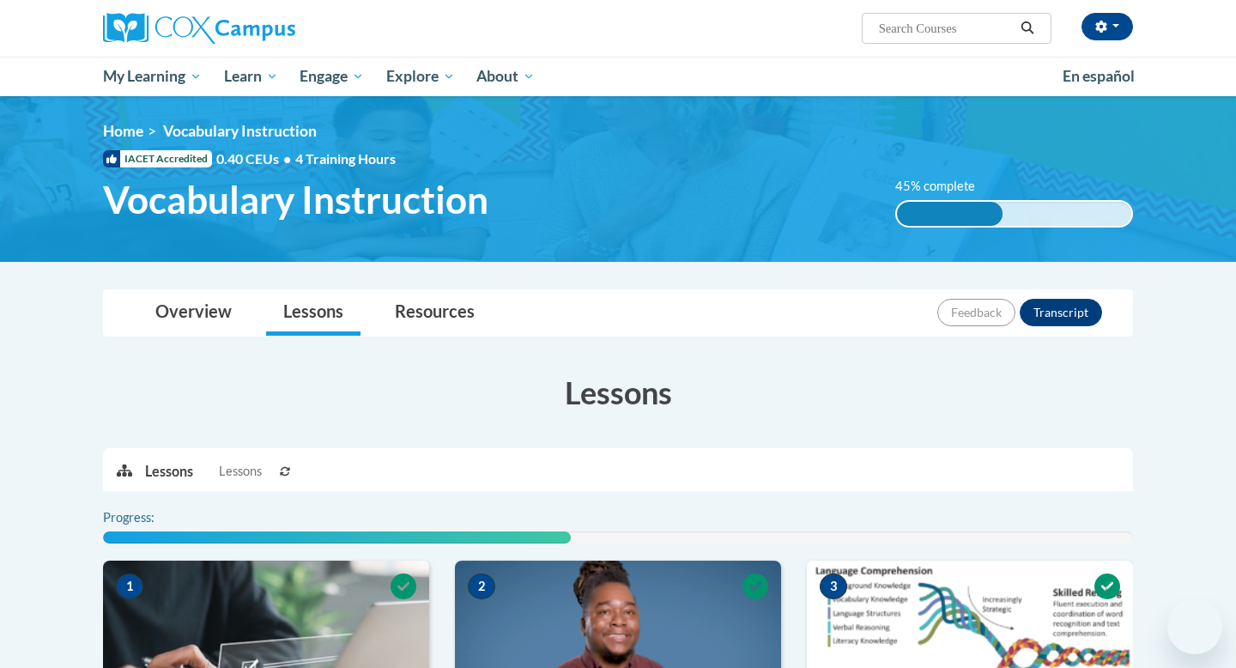 This screenshot has height=668, width=1236. Describe the element at coordinates (345, 158) in the screenshot. I see `span: 4 Training Hours` at that location.